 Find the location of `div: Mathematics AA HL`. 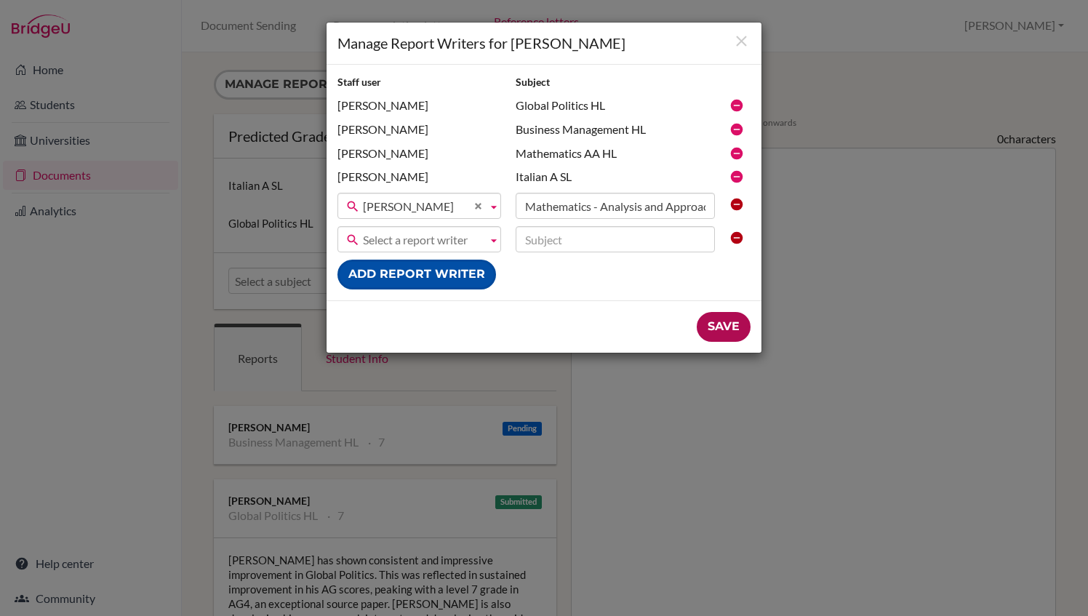

div: Mathematics AA HL is located at coordinates (615, 153).